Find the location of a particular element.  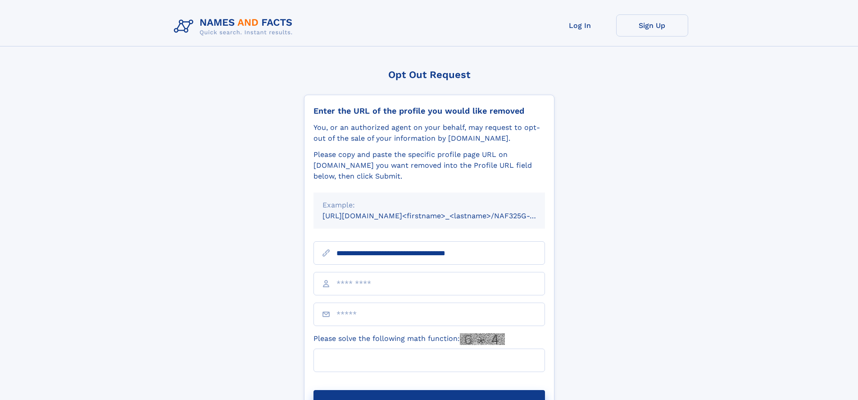

a: Log In is located at coordinates (580, 25).